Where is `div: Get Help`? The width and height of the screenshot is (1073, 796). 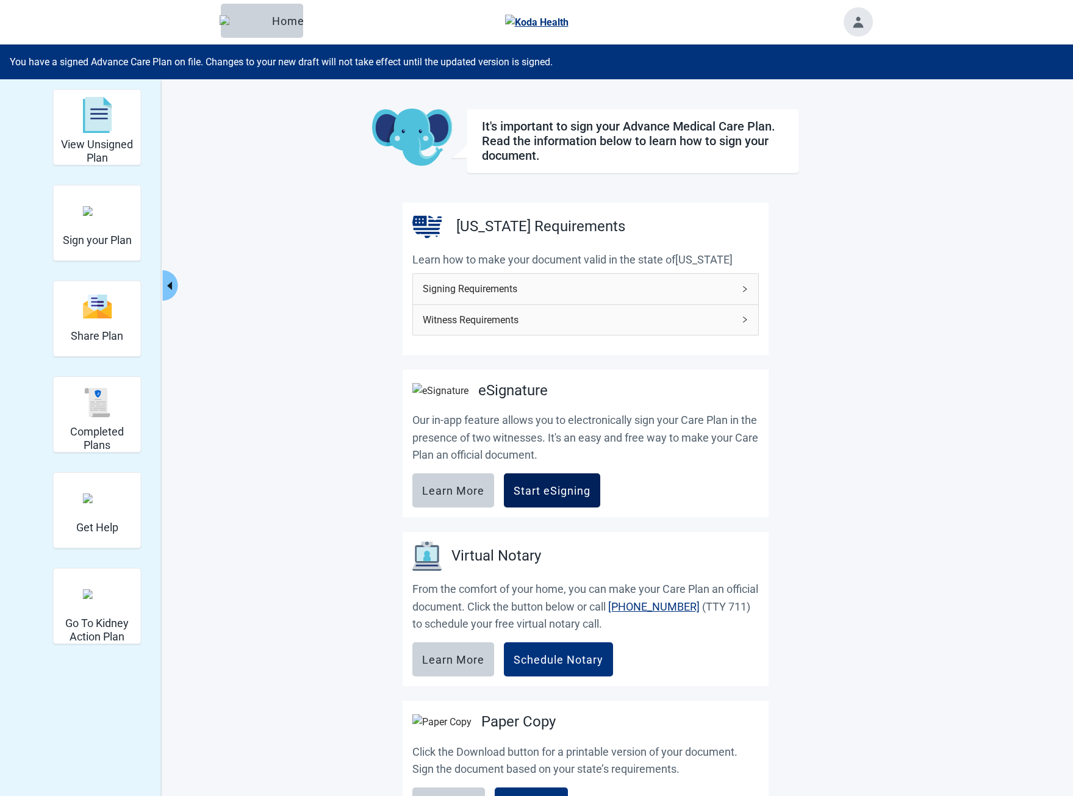
div: Get Help is located at coordinates (97, 510).